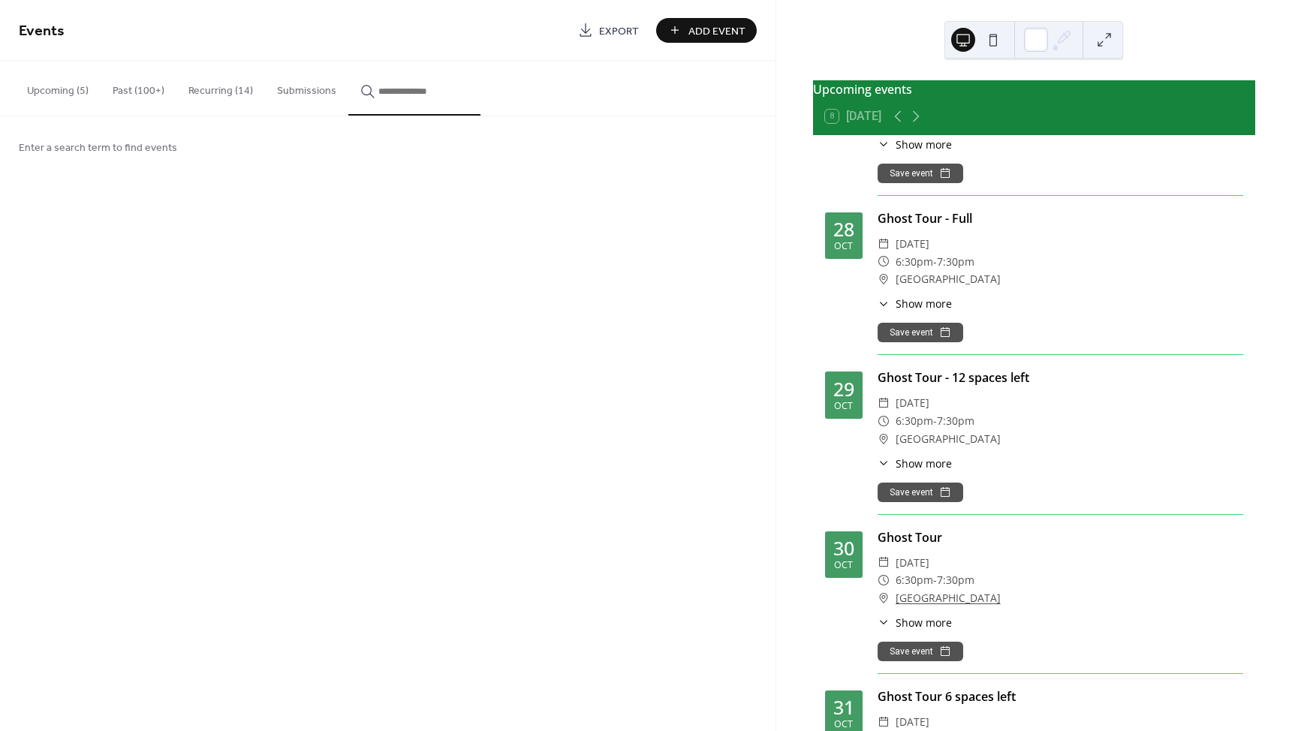  What do you see at coordinates (618, 31) in the screenshot?
I see `span: Export` at bounding box center [618, 31].